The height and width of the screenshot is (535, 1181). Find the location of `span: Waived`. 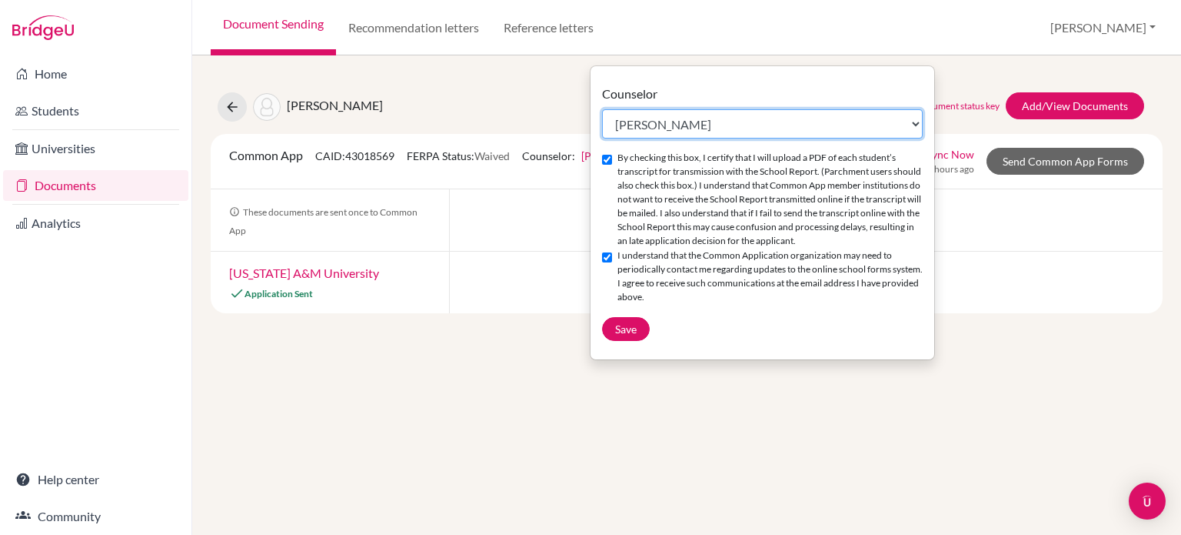

span: Waived is located at coordinates (492, 155).